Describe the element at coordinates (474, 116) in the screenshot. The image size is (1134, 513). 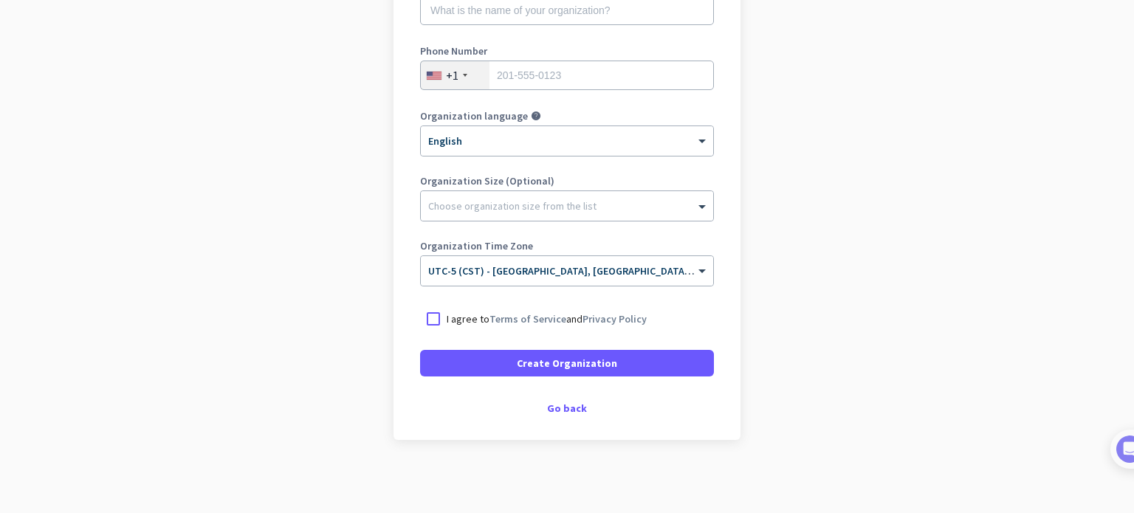
I see `label: Organization language` at that location.